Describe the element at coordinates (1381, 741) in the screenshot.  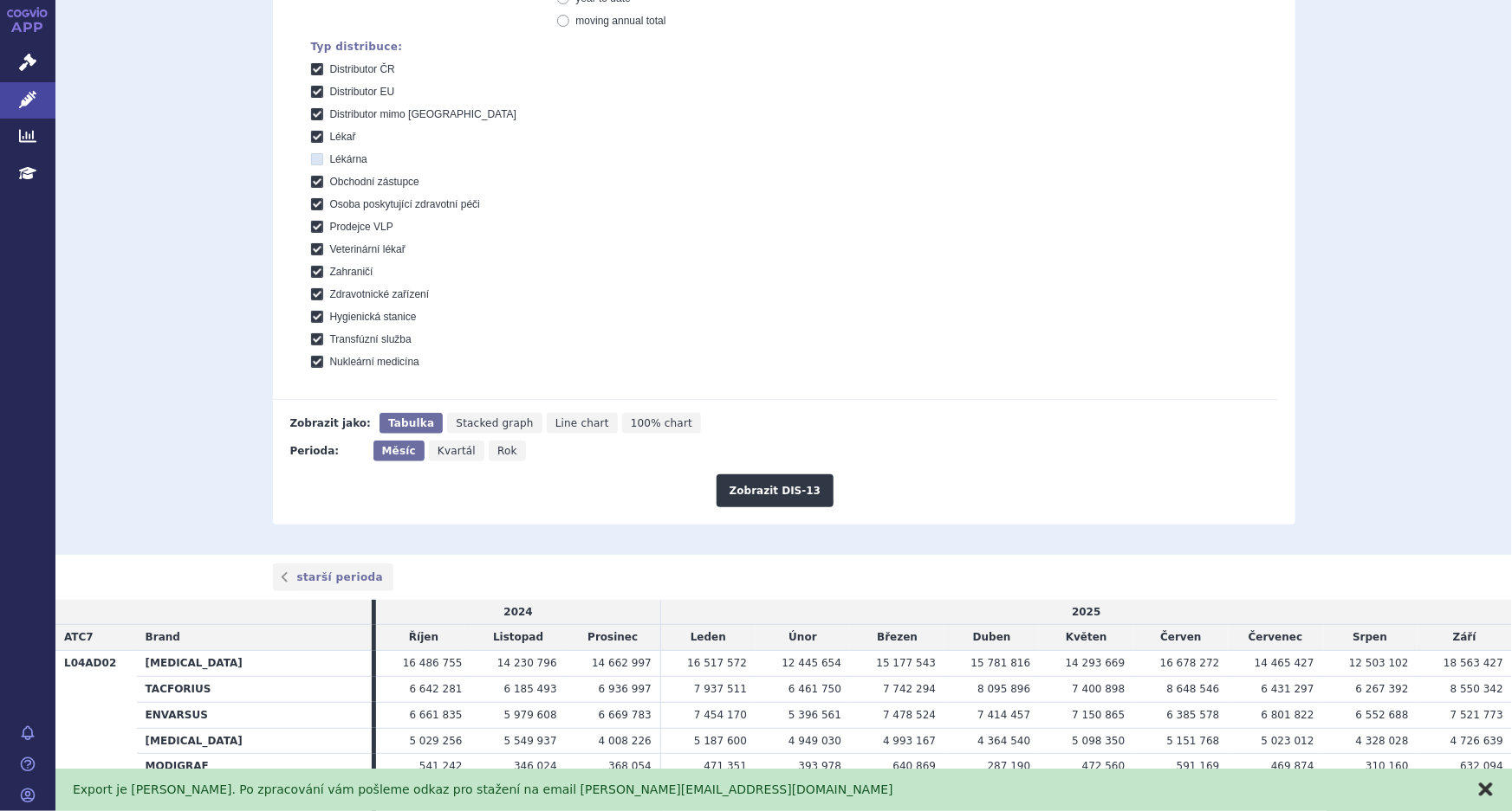
I see `span: 4 328 028` at that location.